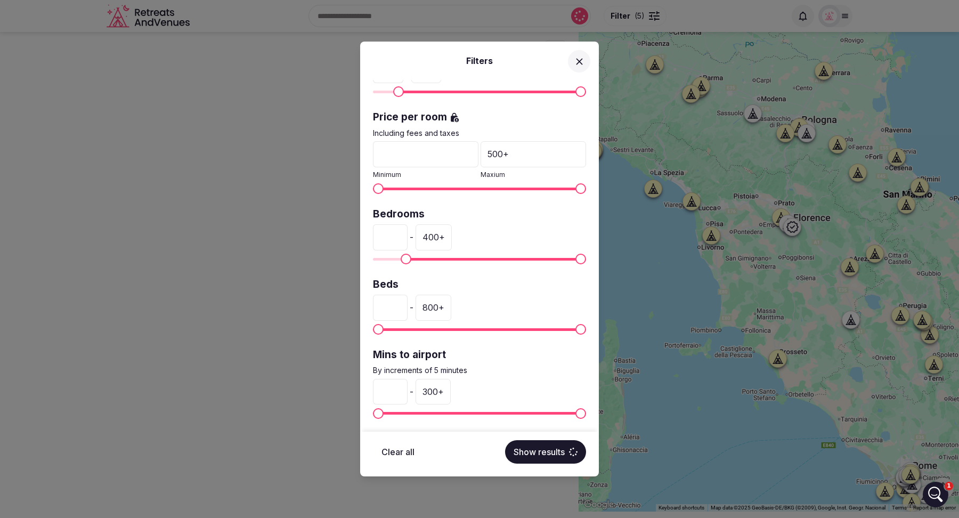 Image resolution: width=959 pixels, height=518 pixels. Describe the element at coordinates (479, 133) in the screenshot. I see `p: Including fees and taxes` at that location.